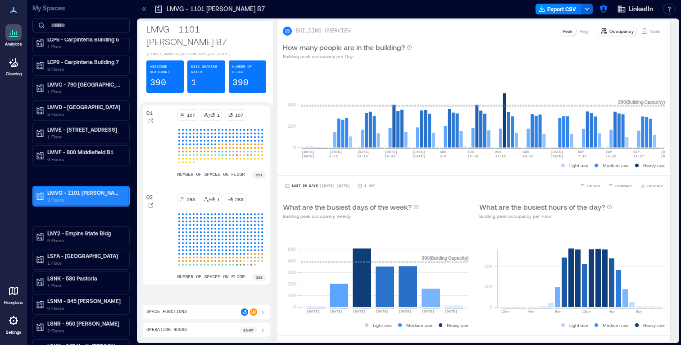 The width and height of the screenshot is (681, 345). I want to click on tspan: 300, so click(292, 272).